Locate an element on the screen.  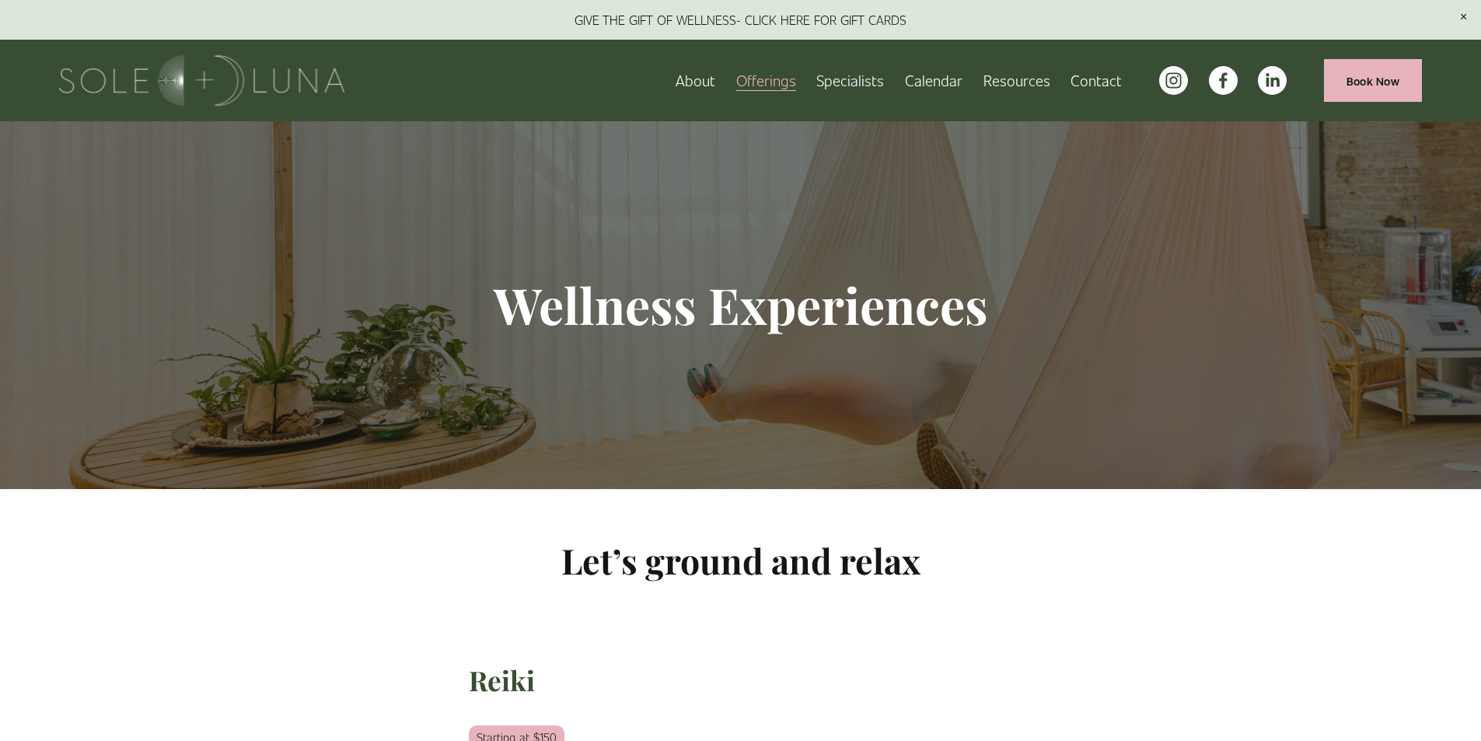
a: Contact is located at coordinates (1097, 80).